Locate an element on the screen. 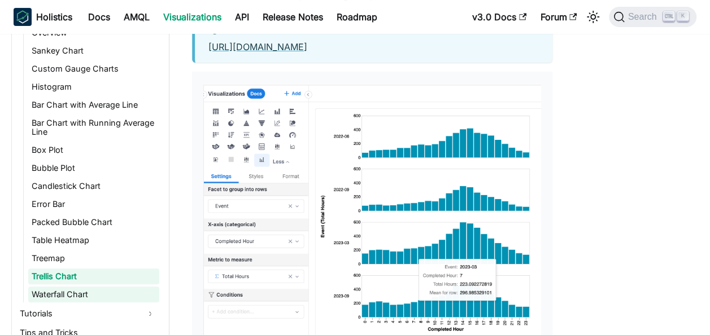  a: v3.0 Docs is located at coordinates (499, 17).